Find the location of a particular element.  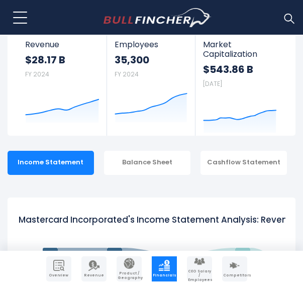

span: Financials is located at coordinates (164, 275).